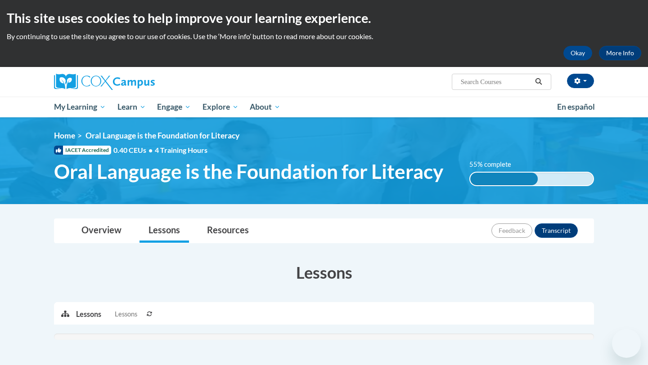 This screenshot has height=365, width=648. I want to click on a: Resources, so click(228, 231).